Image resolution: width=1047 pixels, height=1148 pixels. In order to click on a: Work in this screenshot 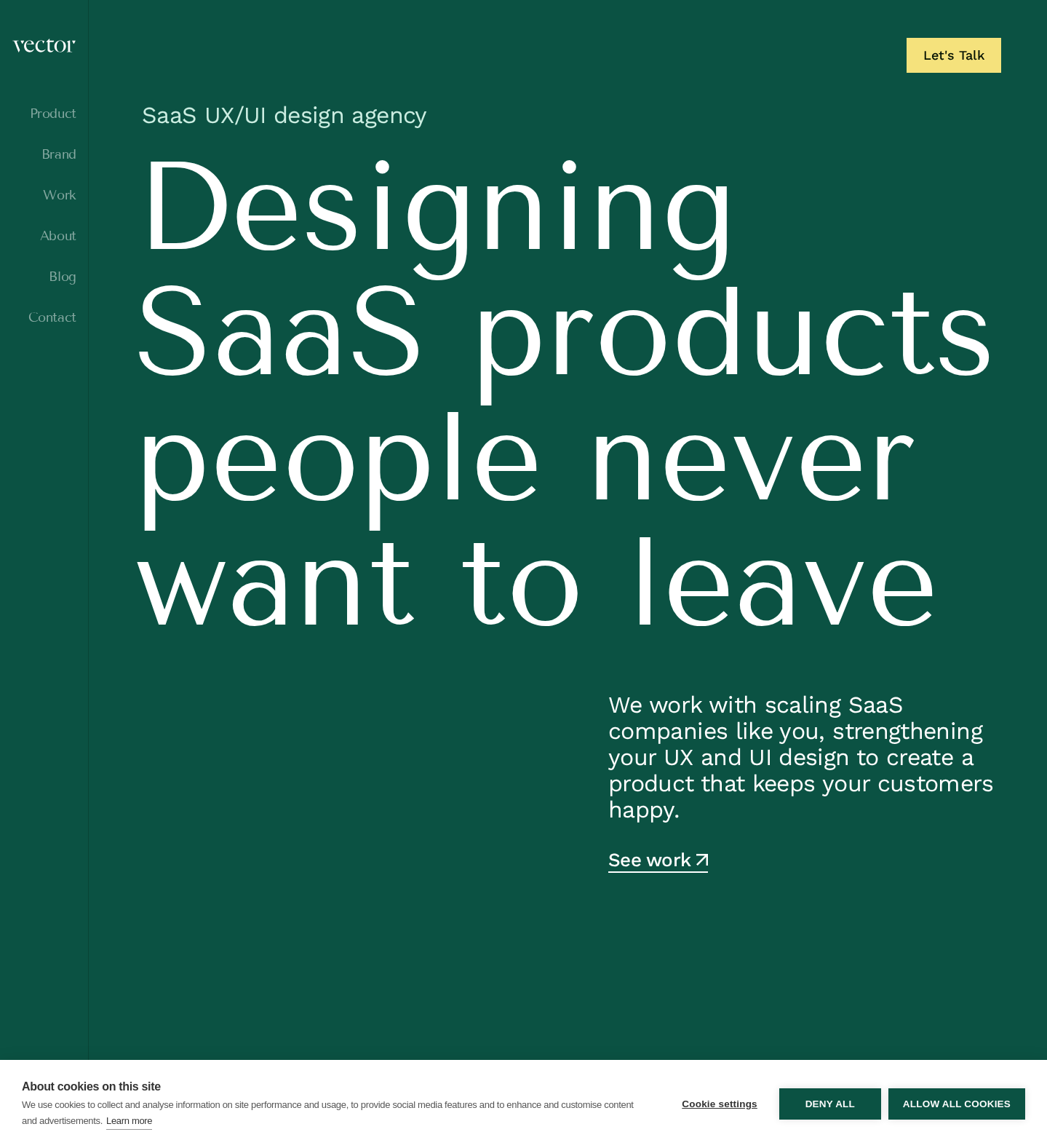, I will do `click(44, 195)`.